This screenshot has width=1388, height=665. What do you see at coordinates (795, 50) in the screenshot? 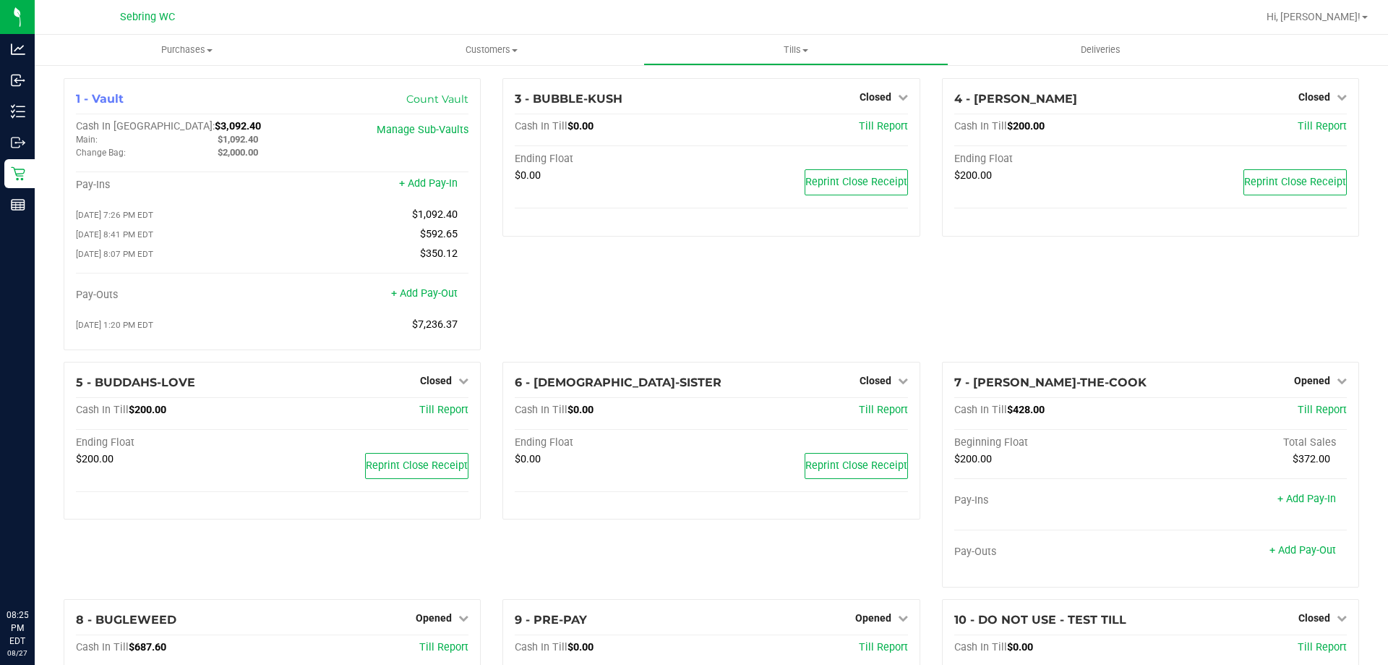
I see `span: Tills` at bounding box center [795, 50].